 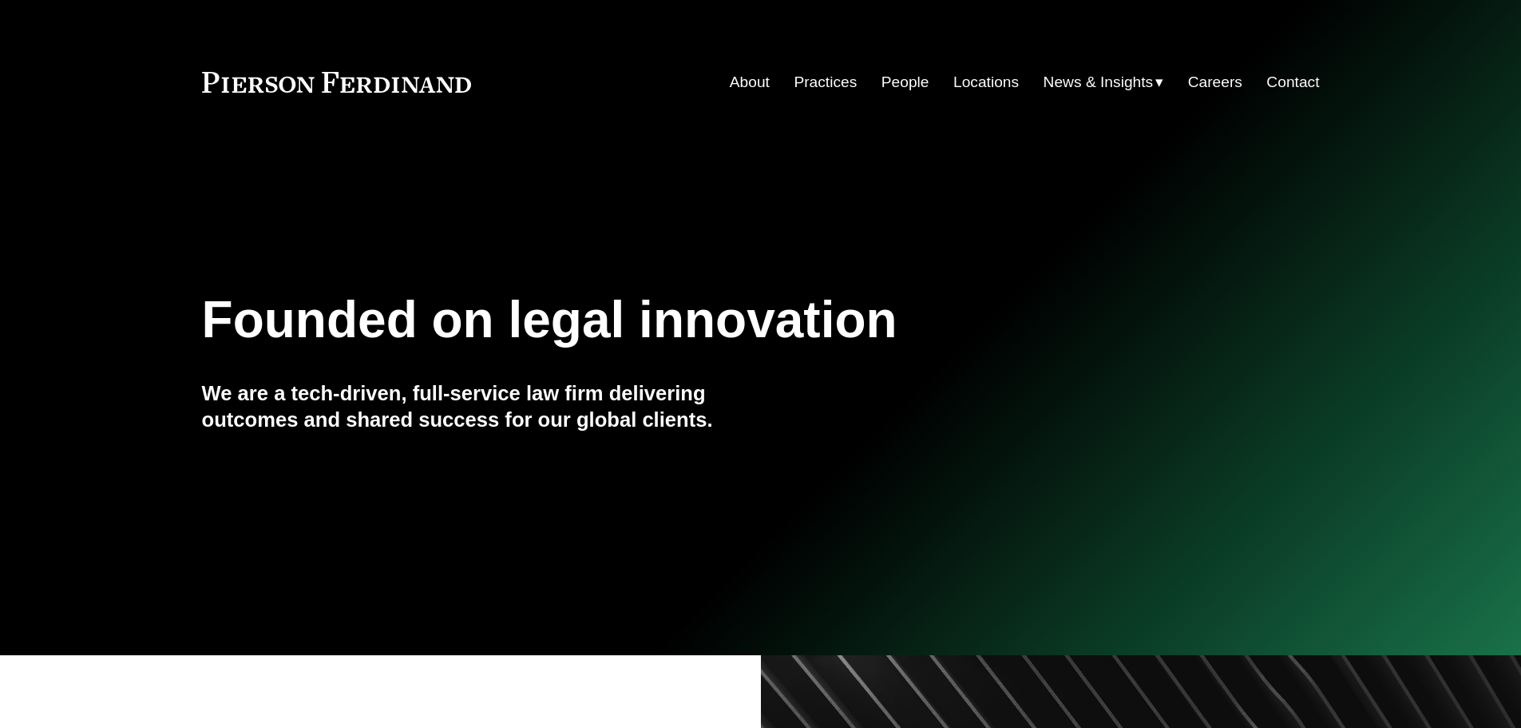 What do you see at coordinates (1216, 82) in the screenshot?
I see `a: Careers` at bounding box center [1216, 82].